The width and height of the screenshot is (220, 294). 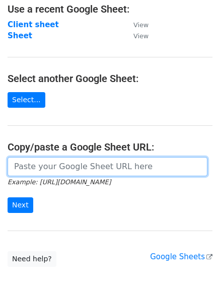 I want to click on input: Paste your Google Sheet URL here, so click(x=107, y=167).